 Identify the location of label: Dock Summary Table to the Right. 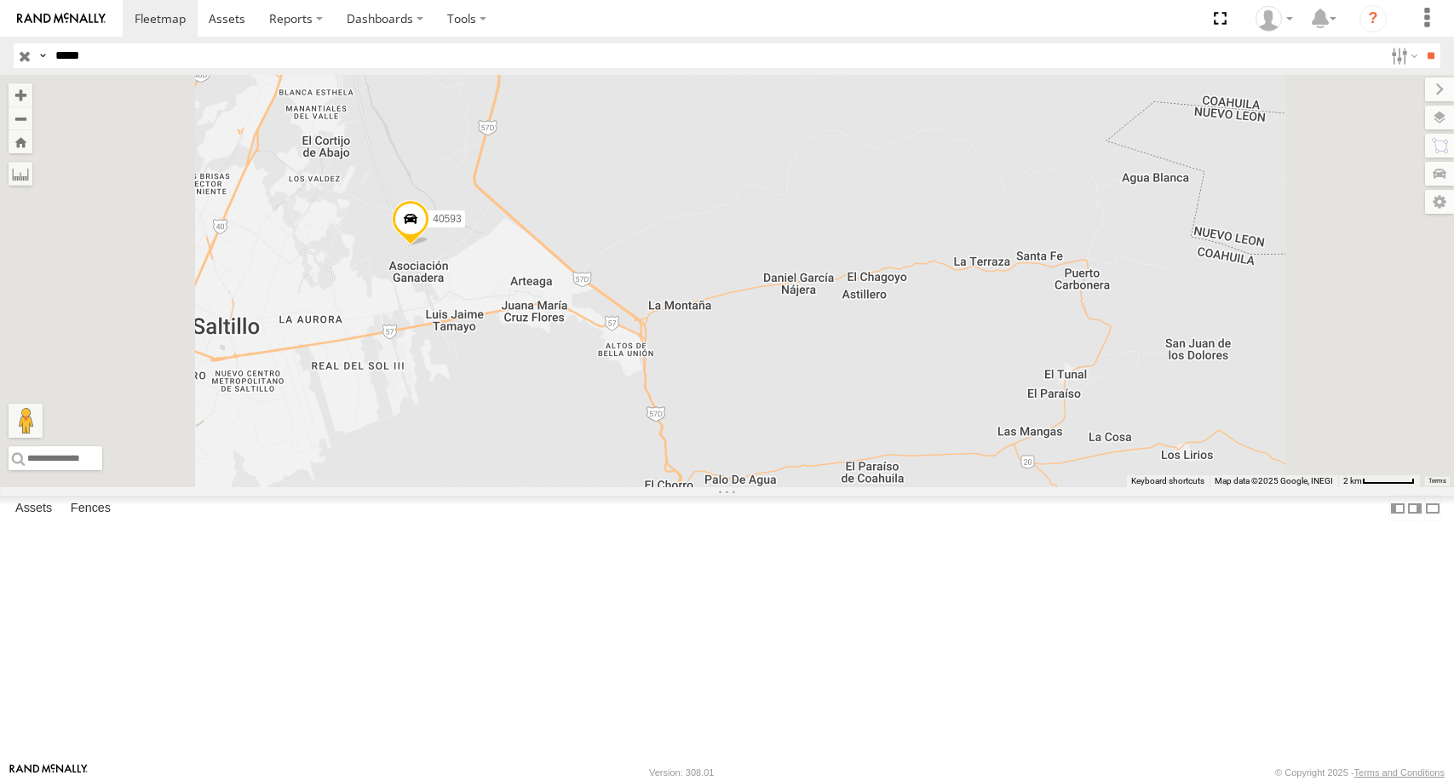
(1414, 508).